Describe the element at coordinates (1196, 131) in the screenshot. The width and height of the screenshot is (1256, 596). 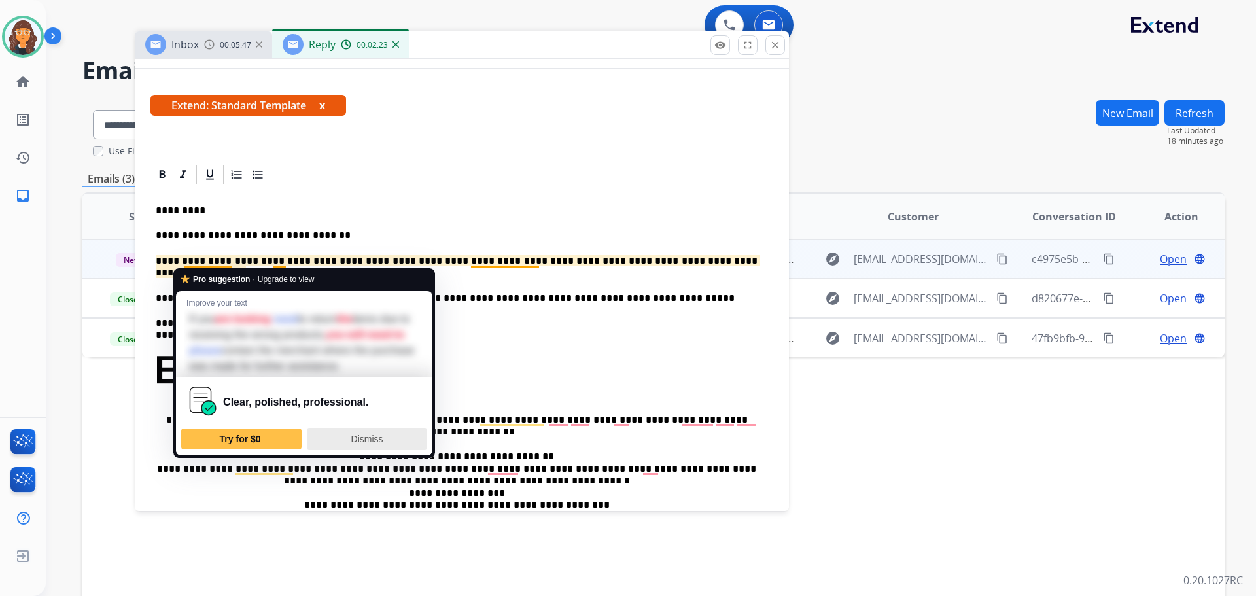
I see `span: Last Updated:` at that location.